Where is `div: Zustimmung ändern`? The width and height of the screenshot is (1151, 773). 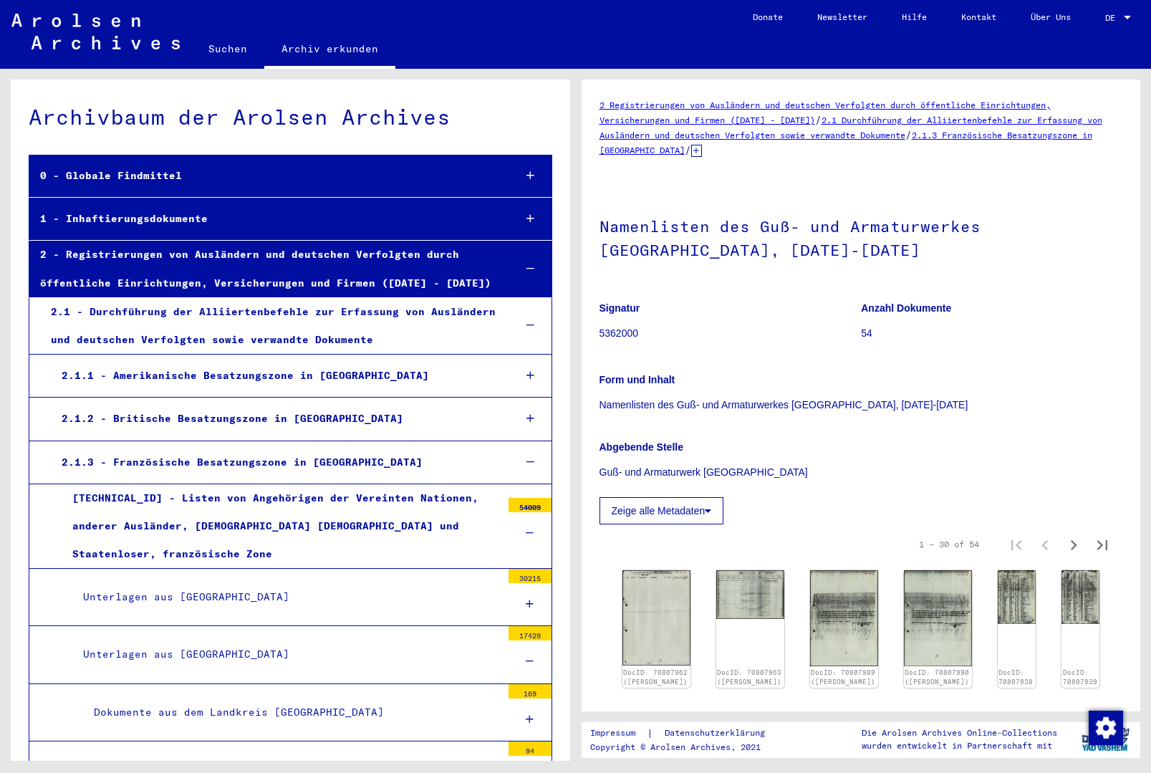
div: Zustimmung ändern is located at coordinates (1105, 727).